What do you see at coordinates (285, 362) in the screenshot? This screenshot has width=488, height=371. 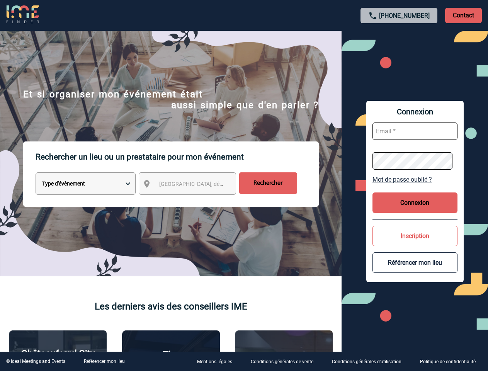 I see `a: Conditions générales de vente` at bounding box center [285, 362].